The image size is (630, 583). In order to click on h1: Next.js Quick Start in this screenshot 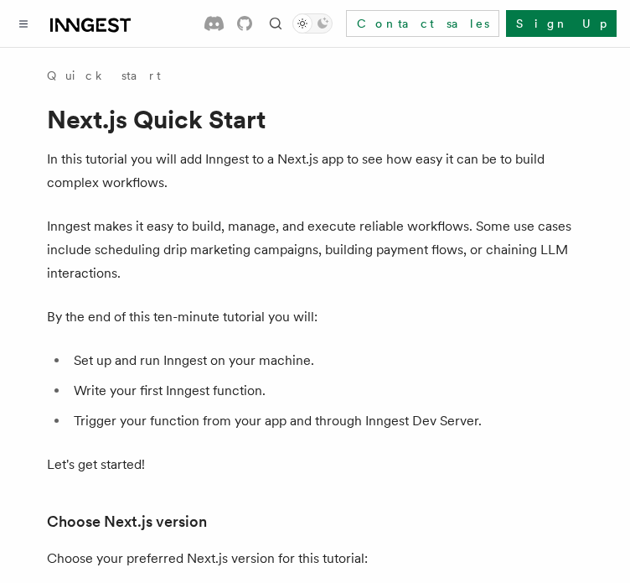, I will do `click(315, 119)`.